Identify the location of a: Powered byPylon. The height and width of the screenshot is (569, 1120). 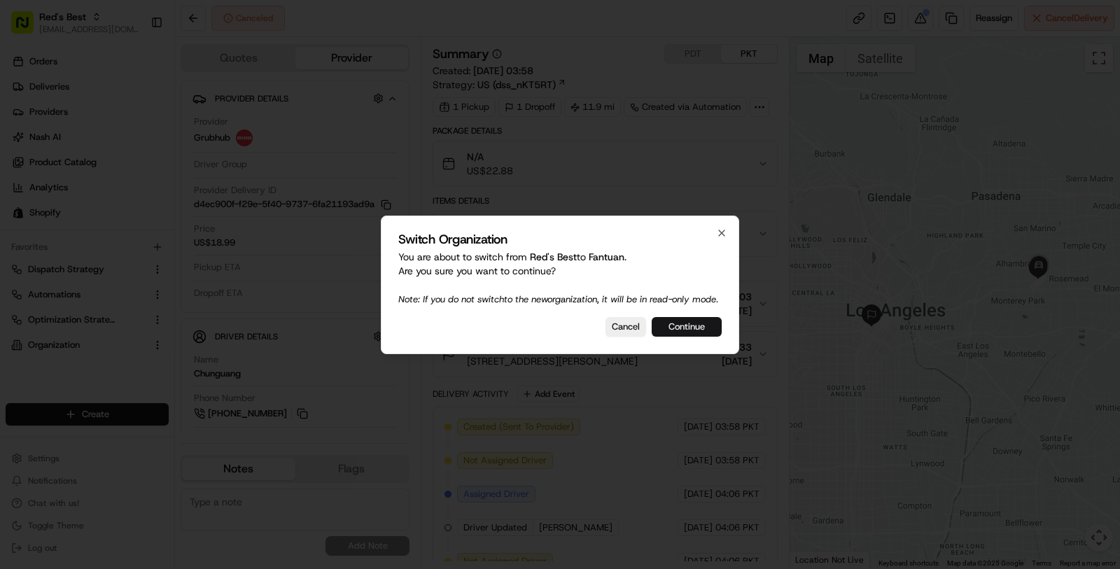
(134, 82).